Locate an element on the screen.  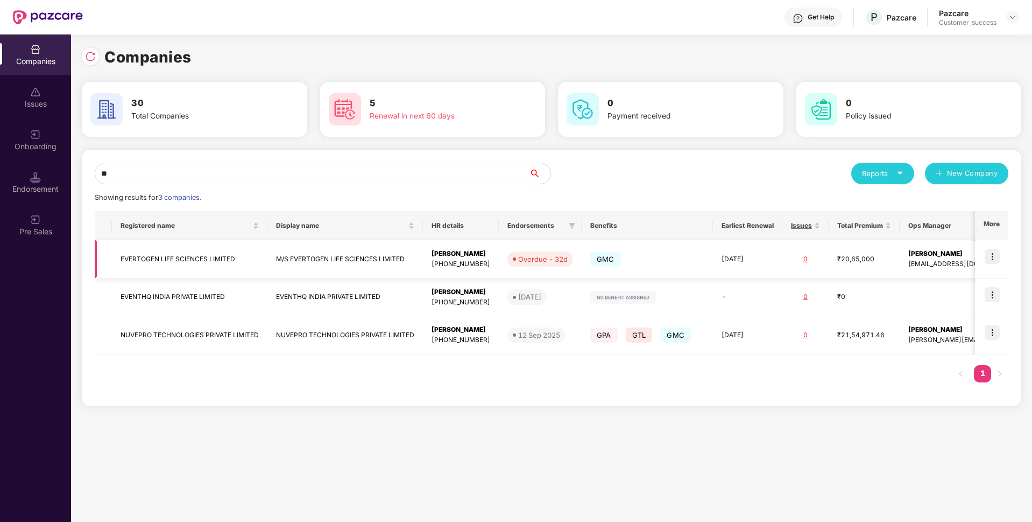
span: P is located at coordinates (874, 17).